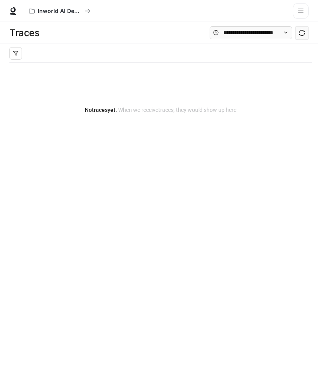 Image resolution: width=318 pixels, height=369 pixels. What do you see at coordinates (161, 110) in the screenshot?
I see `article: No traces yet.` at bounding box center [161, 110].